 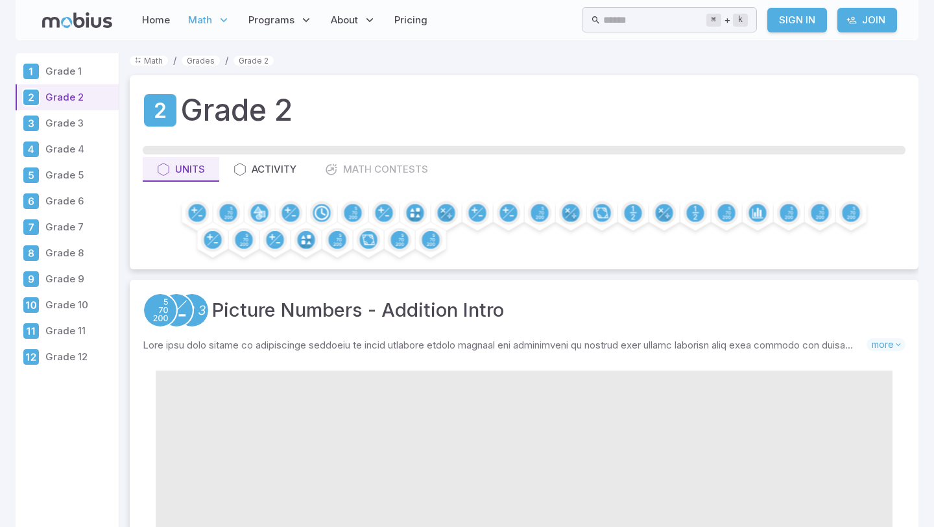 What do you see at coordinates (67, 357) in the screenshot?
I see `a: Grade 12` at bounding box center [67, 357].